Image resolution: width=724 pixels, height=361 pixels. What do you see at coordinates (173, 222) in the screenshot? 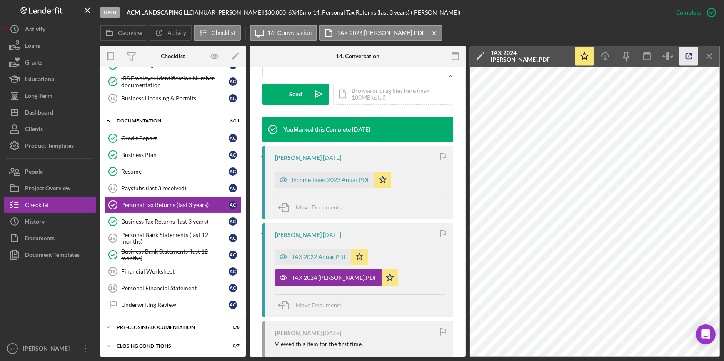
I see `a: Business Tax Returns (last 3 years)AC` at bounding box center [173, 222].